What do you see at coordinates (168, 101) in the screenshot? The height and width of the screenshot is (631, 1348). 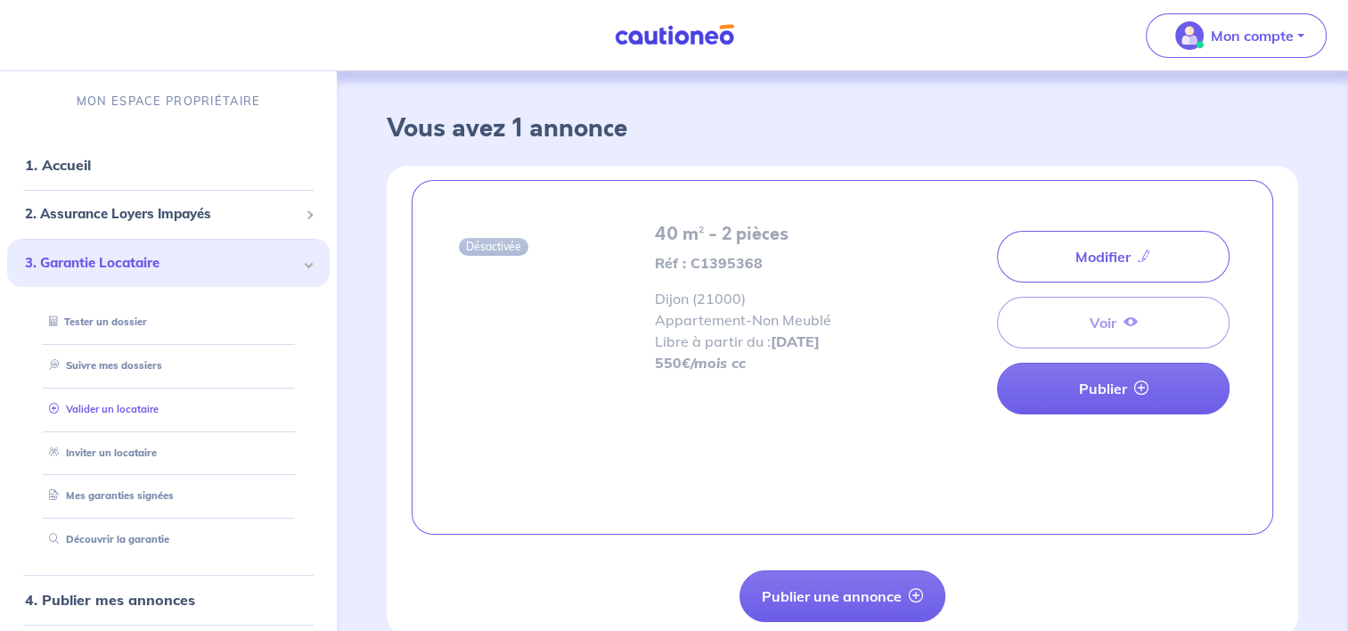 I see `p: MON ESPACE PROPRIÉTAIRE` at bounding box center [168, 101].